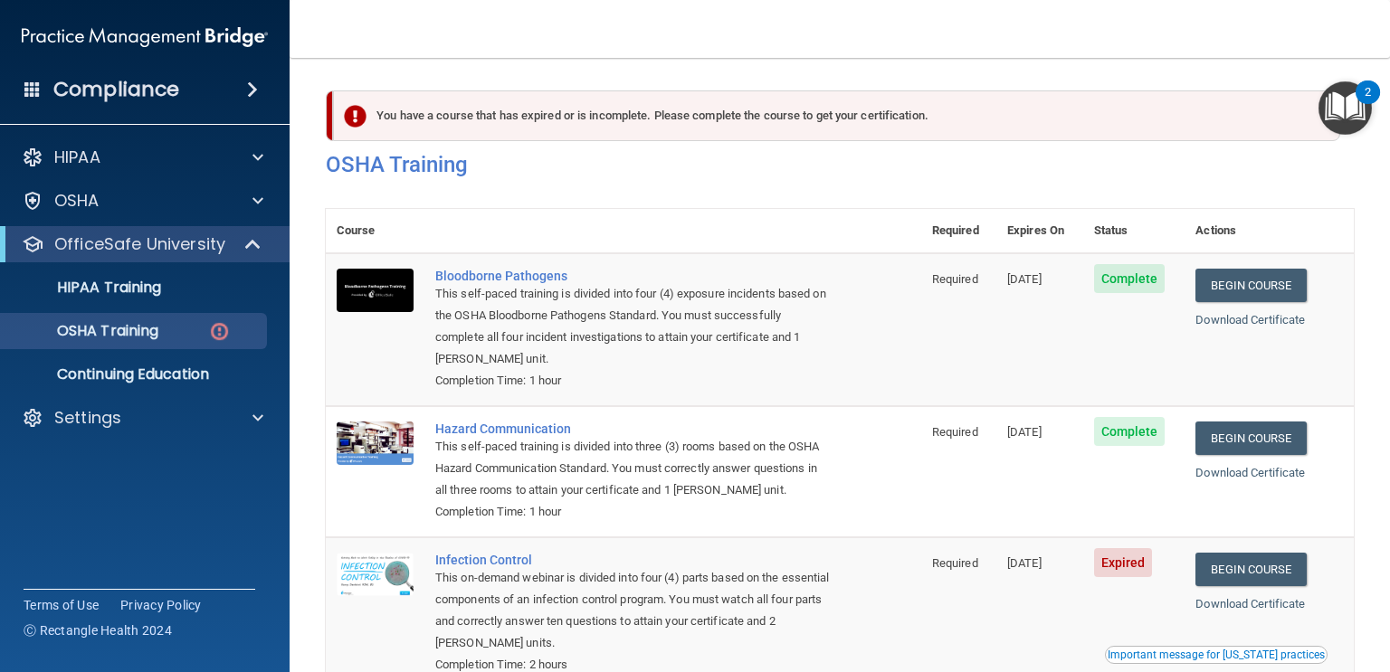  What do you see at coordinates (161, 605) in the screenshot?
I see `a: Privacy Policy` at bounding box center [161, 605].